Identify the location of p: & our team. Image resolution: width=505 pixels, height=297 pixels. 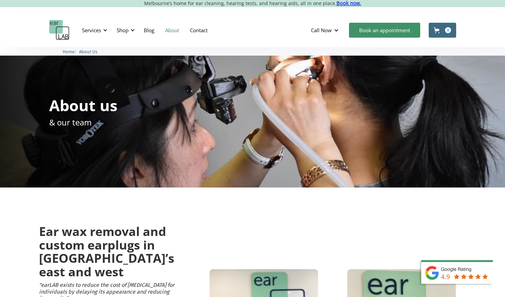
(70, 122).